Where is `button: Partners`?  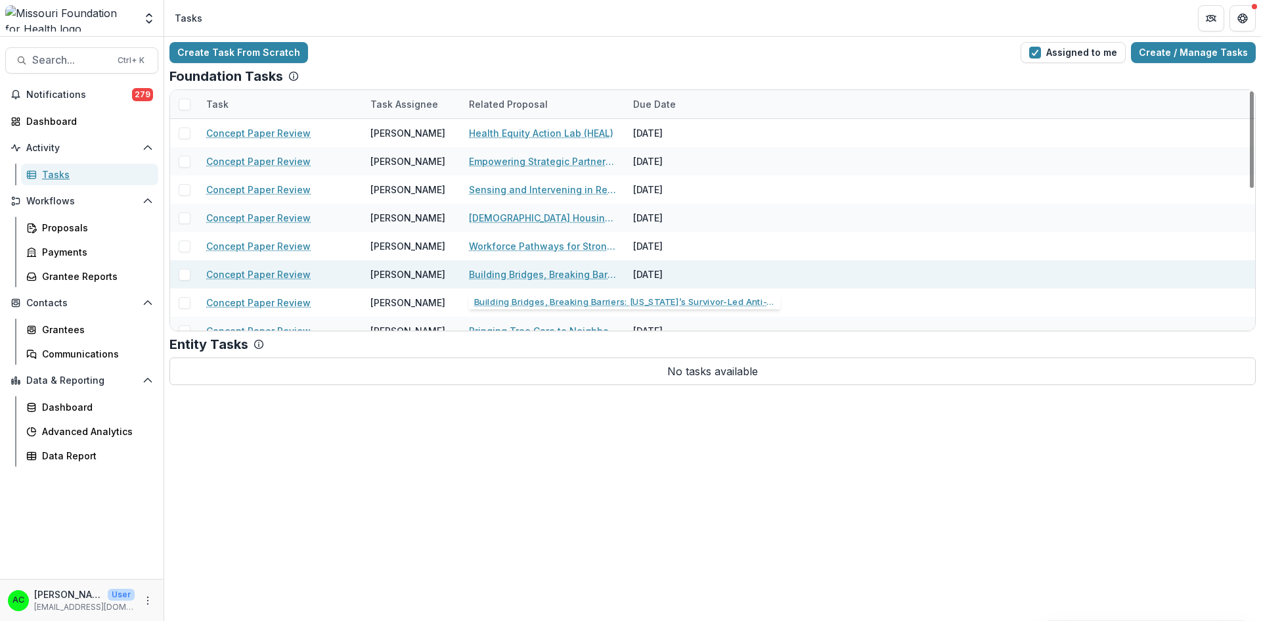 button: Partners is located at coordinates (1211, 18).